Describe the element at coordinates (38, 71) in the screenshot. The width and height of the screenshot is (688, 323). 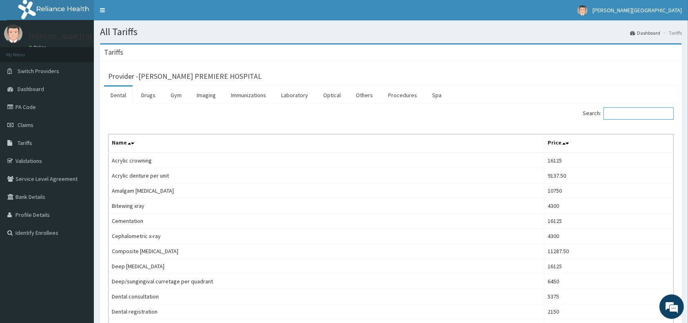
I see `span: Switch Providers` at that location.